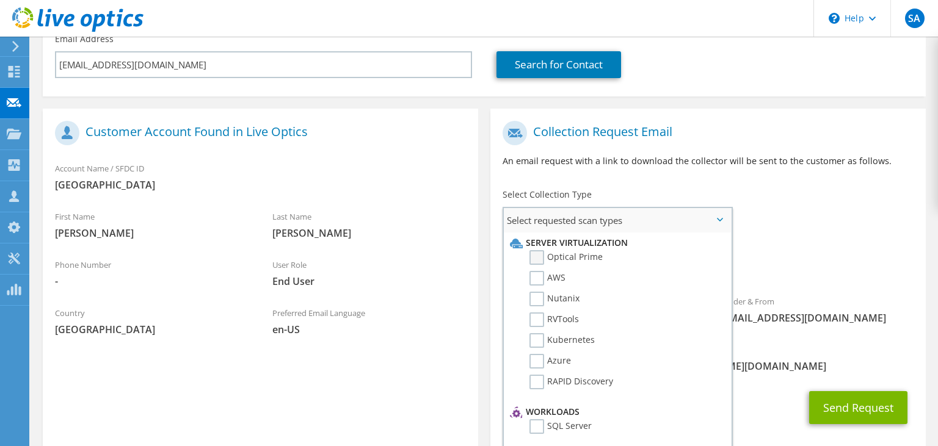 This screenshot has height=446, width=938. What do you see at coordinates (615, 243) in the screenshot?
I see `li: Server Virtualization` at bounding box center [615, 243].